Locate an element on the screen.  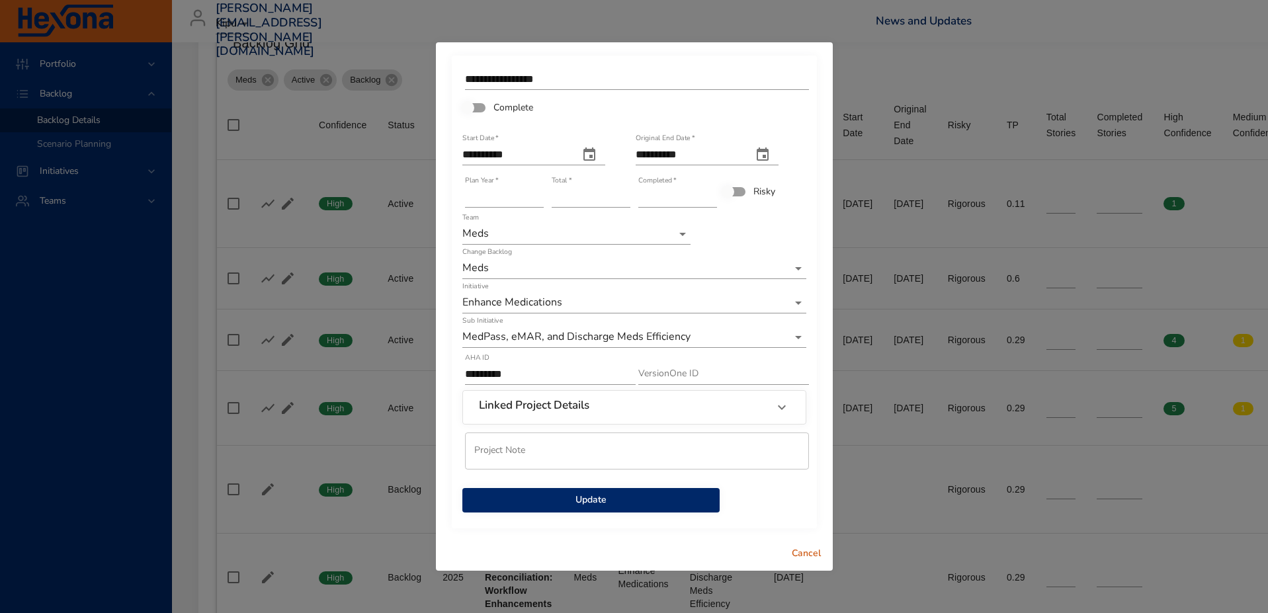
span: Risky is located at coordinates (764, 191).